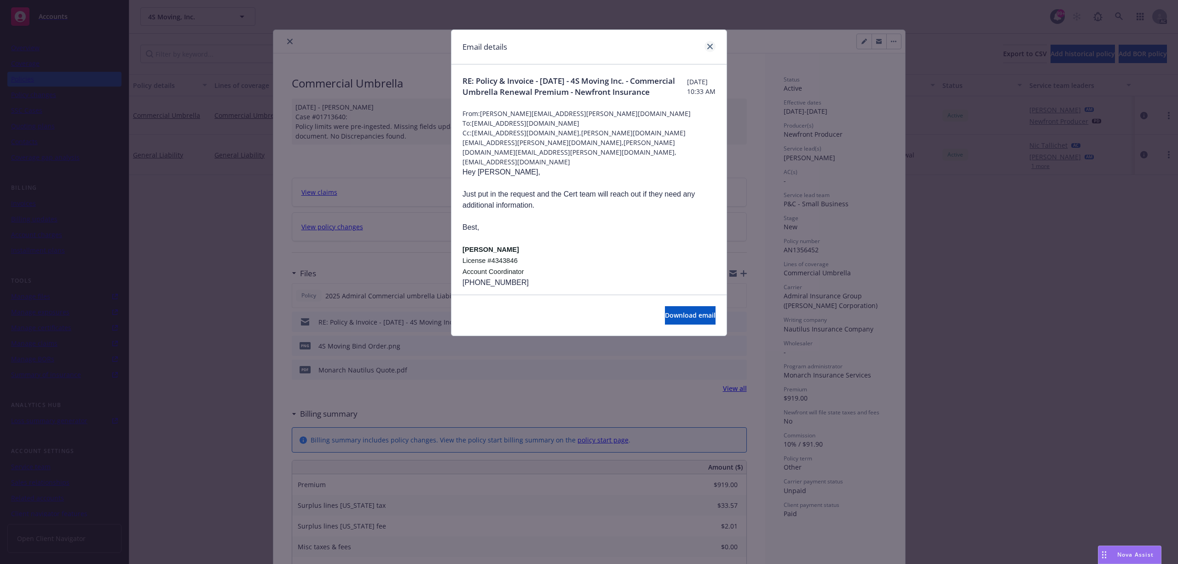 This screenshot has height=564, width=1178. I want to click on span: Nova Assist, so click(1136, 554).